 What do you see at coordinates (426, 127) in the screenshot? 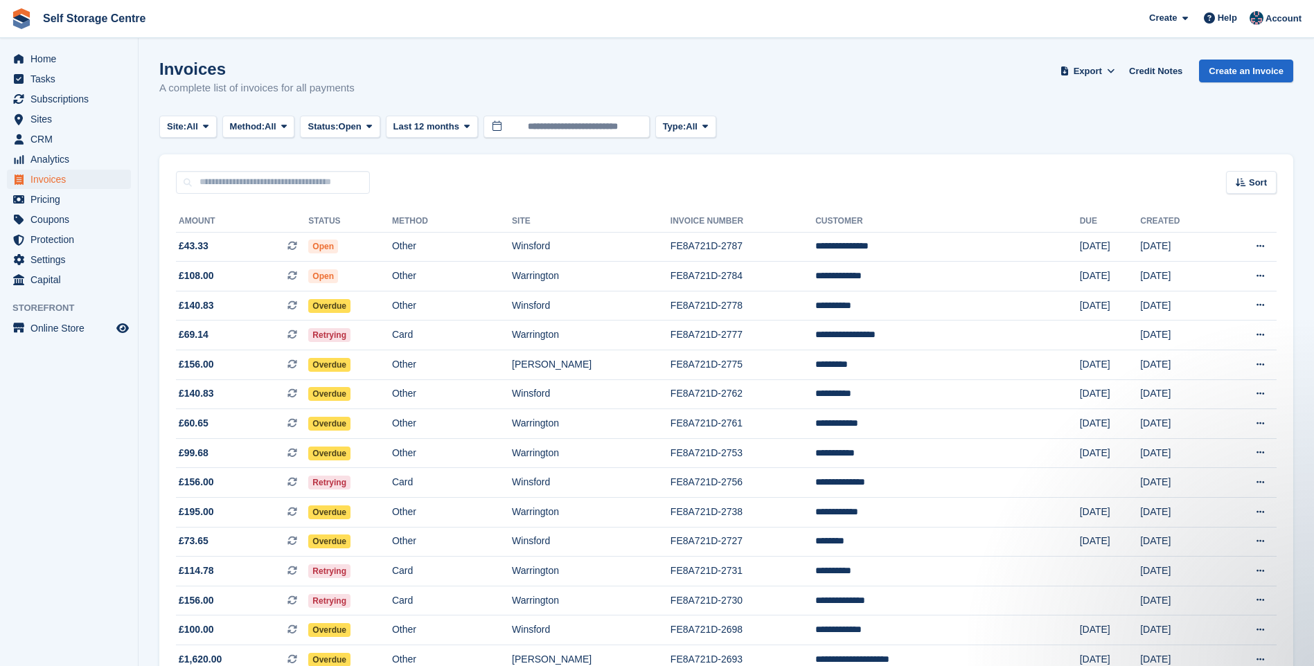
I see `span: Last 12 months` at bounding box center [426, 127].